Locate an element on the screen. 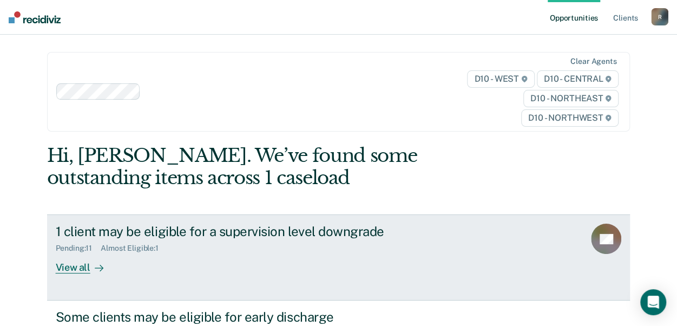  div: R is located at coordinates (659, 17).